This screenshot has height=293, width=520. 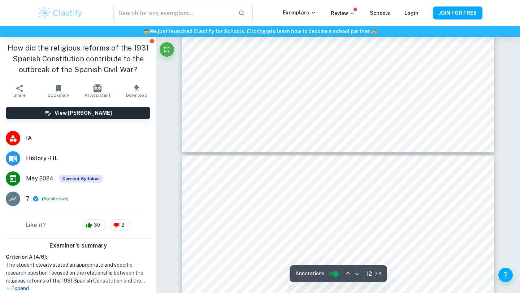 What do you see at coordinates (78, 273) in the screenshot?
I see `h1: The student clearly stated an appropriate and specific research question focused on the relations...` at bounding box center [78, 273].